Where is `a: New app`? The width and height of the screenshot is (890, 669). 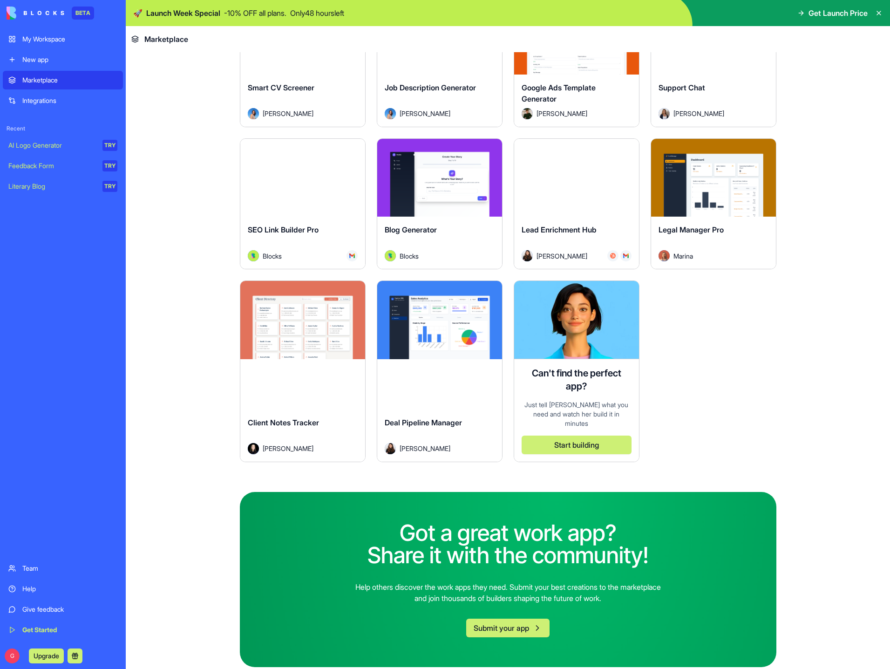
a: New app is located at coordinates (63, 60).